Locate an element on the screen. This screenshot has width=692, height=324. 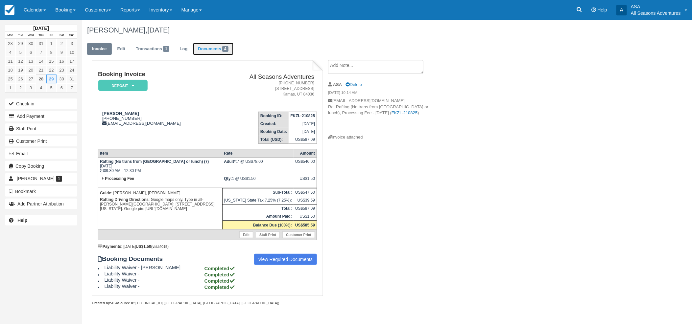
strong: Rafting Driving Directions is located at coordinates (124, 200).